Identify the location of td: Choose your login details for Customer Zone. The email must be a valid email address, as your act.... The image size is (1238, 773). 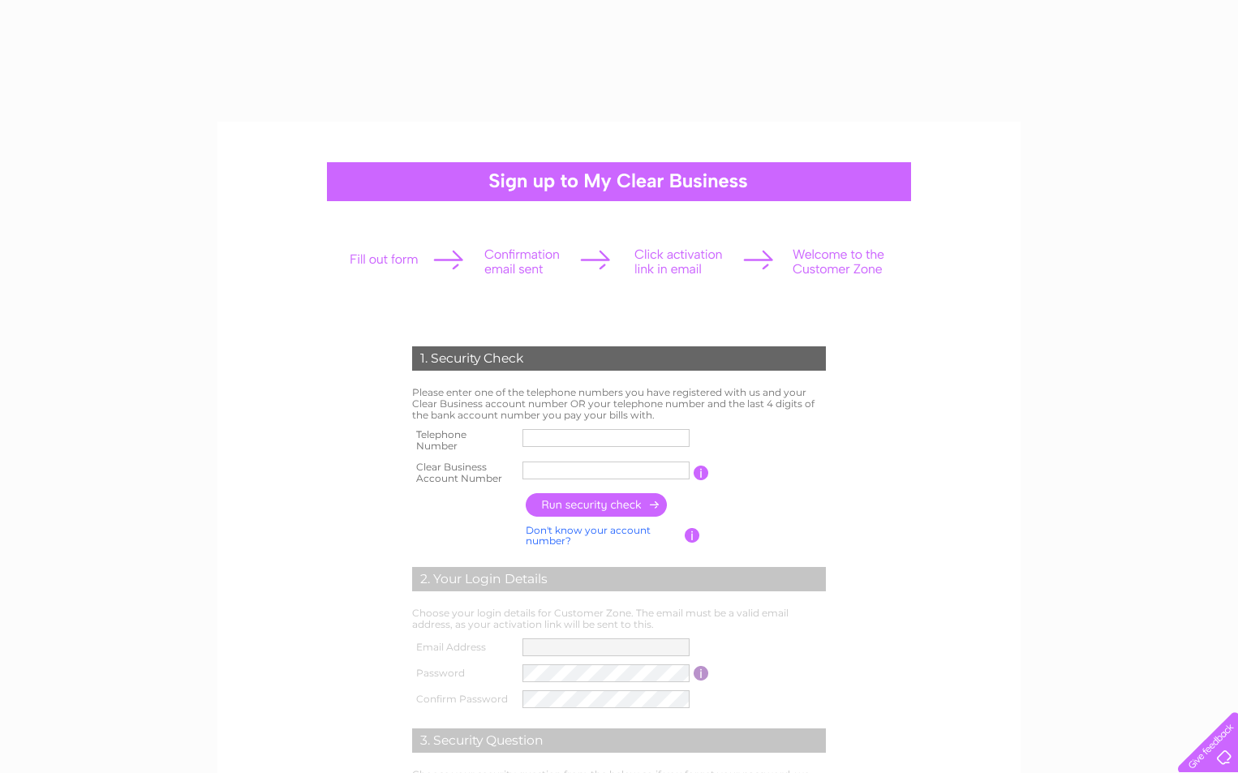
(619, 619).